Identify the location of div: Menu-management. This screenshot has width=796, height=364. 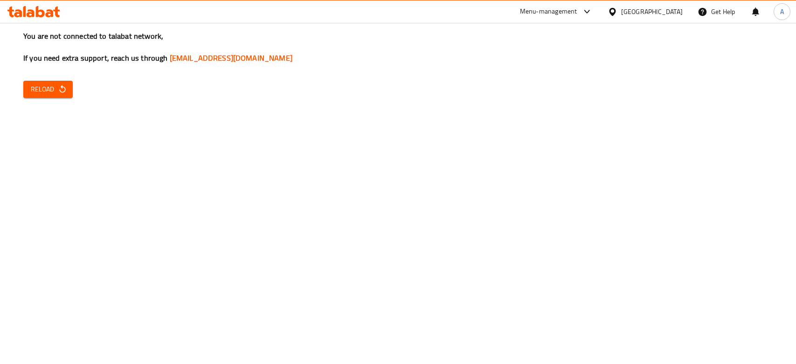
(549, 12).